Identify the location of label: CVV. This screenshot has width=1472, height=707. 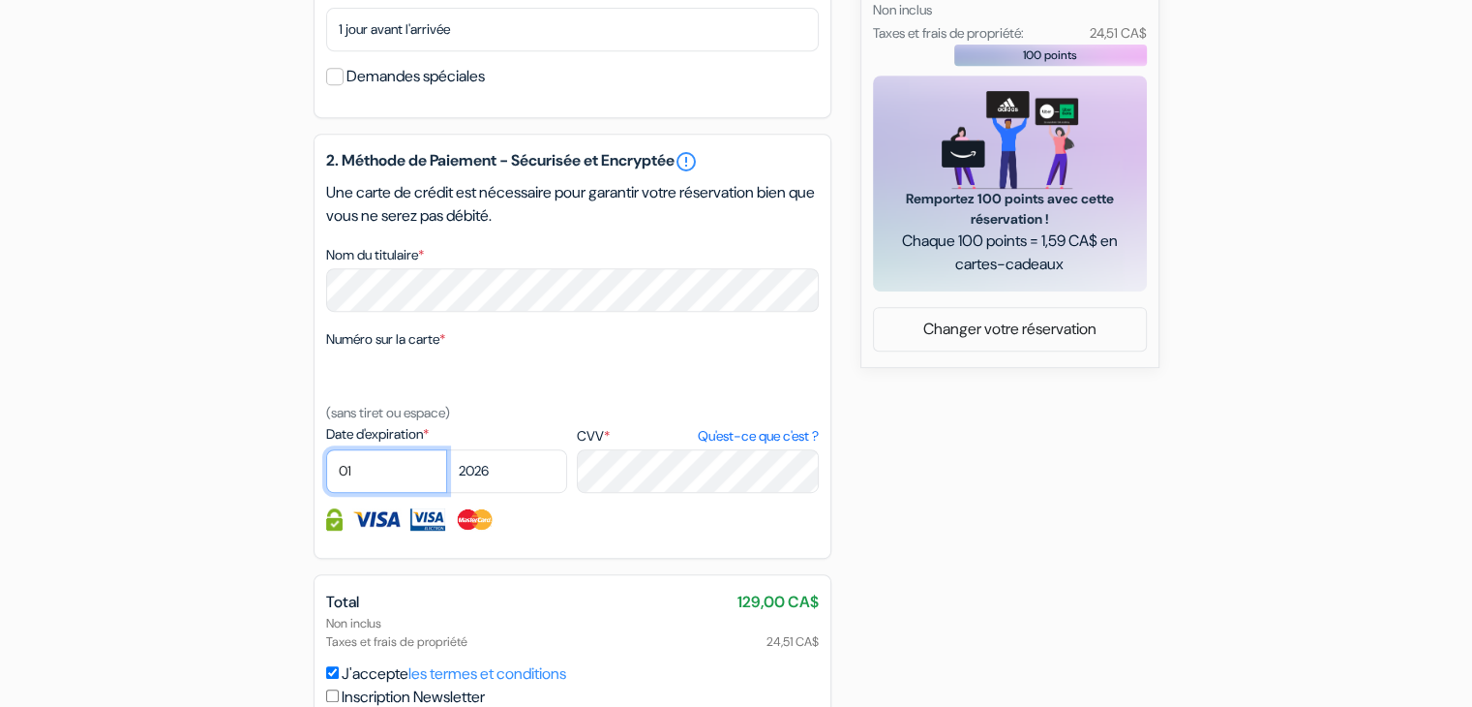
(697, 436).